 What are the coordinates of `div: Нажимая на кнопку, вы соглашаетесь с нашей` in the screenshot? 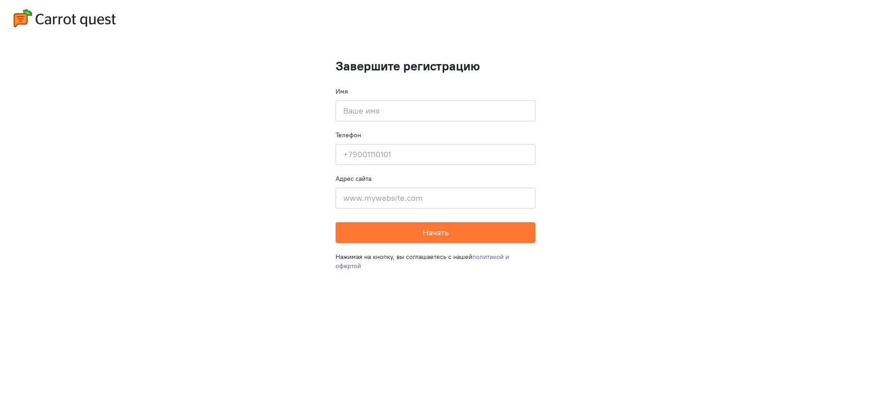 It's located at (435, 261).